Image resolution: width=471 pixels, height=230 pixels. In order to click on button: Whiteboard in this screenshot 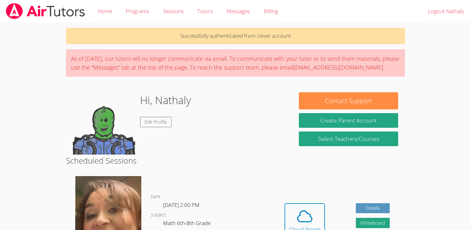, I will do `click(373, 222)`.